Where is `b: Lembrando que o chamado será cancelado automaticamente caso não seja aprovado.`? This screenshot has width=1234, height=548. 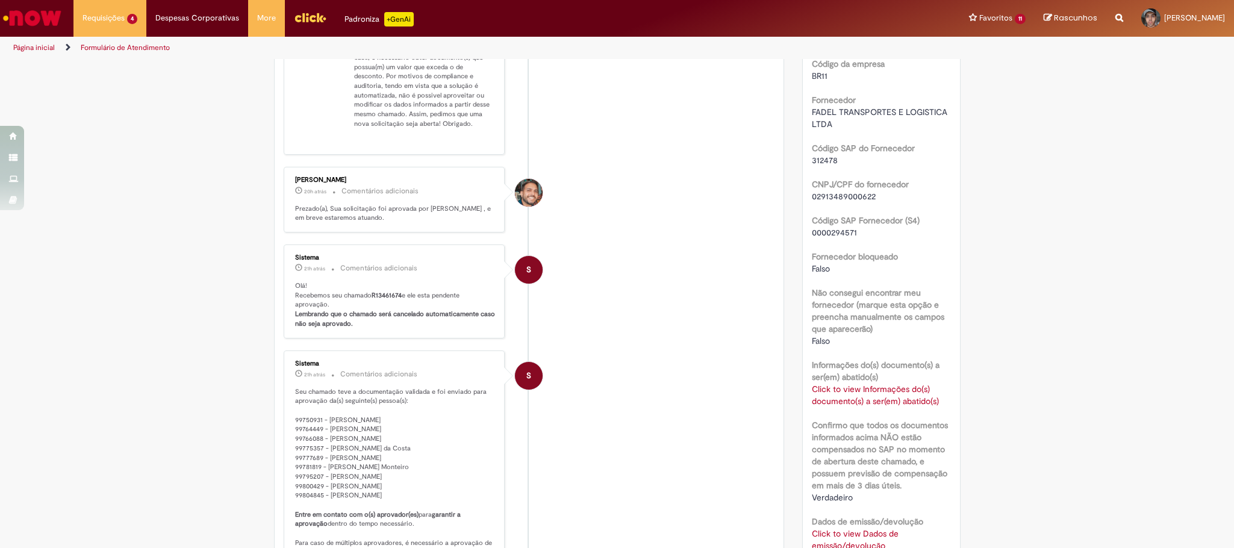
b: Lembrando que o chamado será cancelado automaticamente caso não seja aprovado. is located at coordinates (396, 318).